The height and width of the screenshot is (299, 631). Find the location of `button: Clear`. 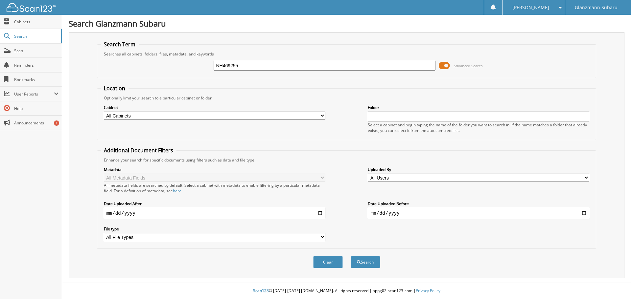

button: Clear is located at coordinates (328, 262).